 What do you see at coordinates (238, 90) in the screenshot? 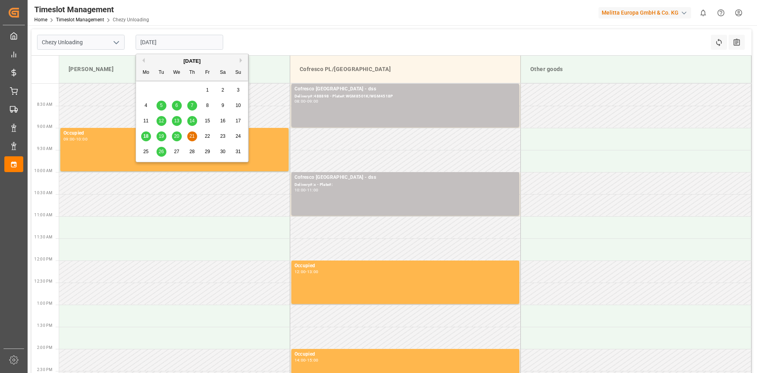
I see `span: 3` at bounding box center [238, 90].